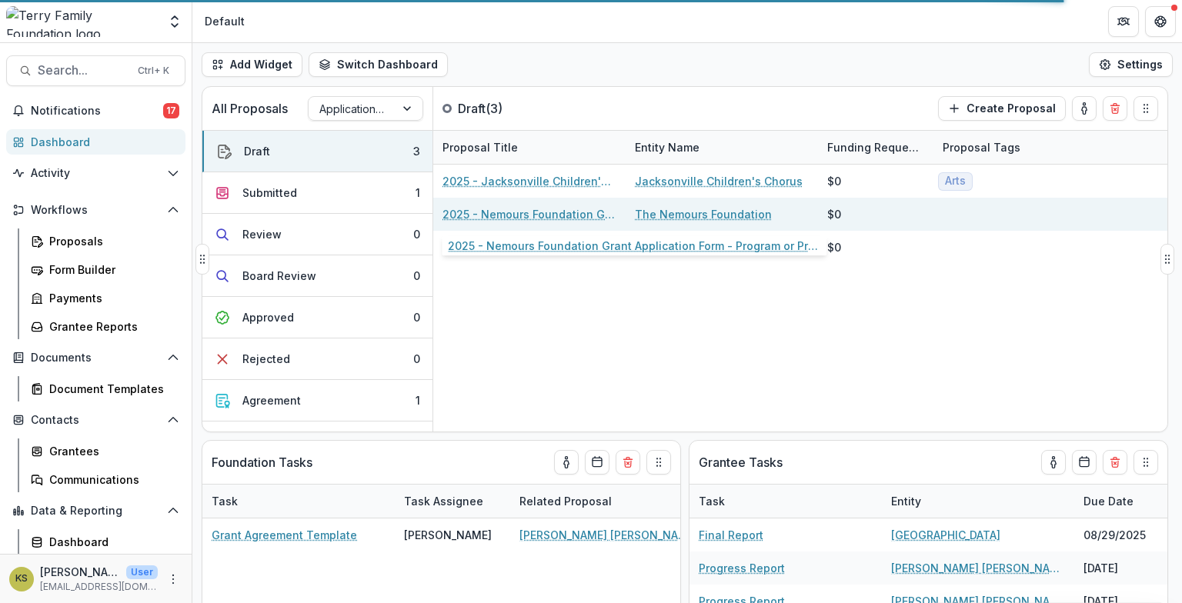  What do you see at coordinates (105, 298) in the screenshot?
I see `a: Payments` at bounding box center [105, 298].